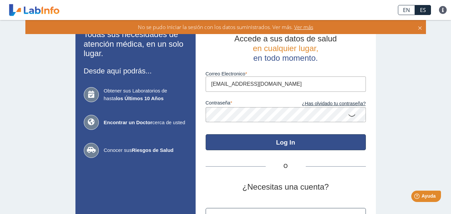 This screenshot has width=451, height=214. What do you see at coordinates (136, 44) in the screenshot?
I see `h2: Todas sus necesidades de atención médica, en un solo lugar.` at bounding box center [136, 44].